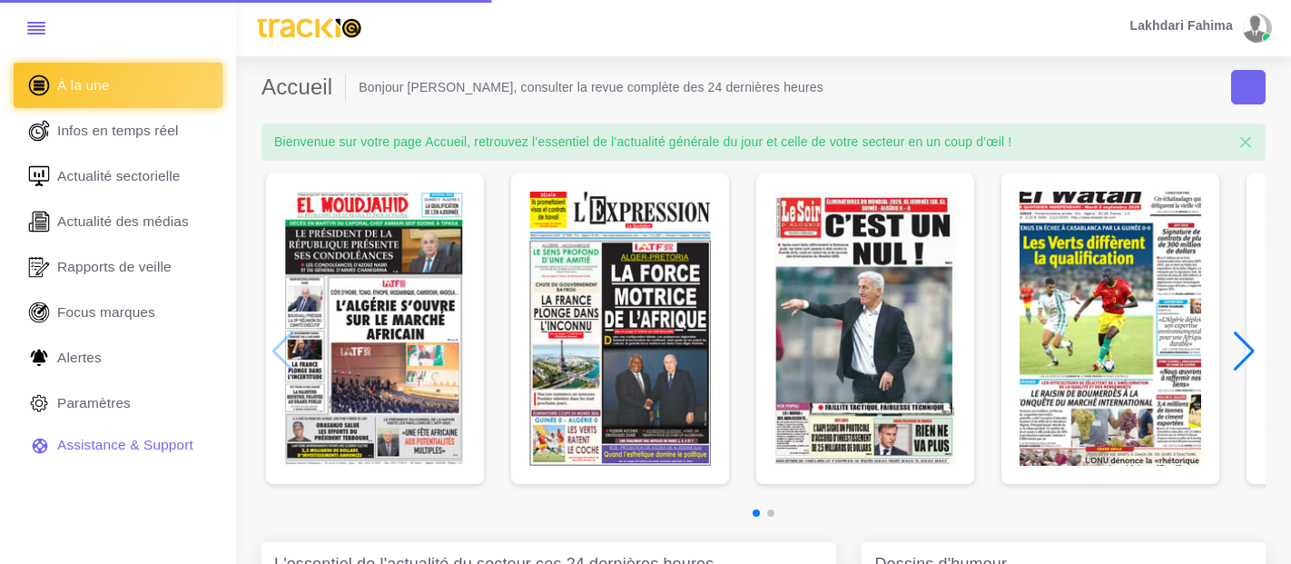 This screenshot has height=564, width=1291. Describe the element at coordinates (1199, 28) in the screenshot. I see `a: Lakhdari Fahima avatar` at that location.